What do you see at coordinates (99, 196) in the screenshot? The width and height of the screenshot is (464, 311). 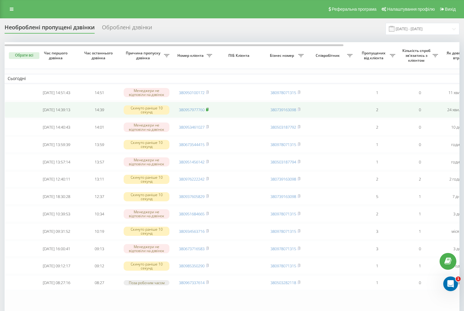 I see `td: 12:37` at bounding box center [99, 196].